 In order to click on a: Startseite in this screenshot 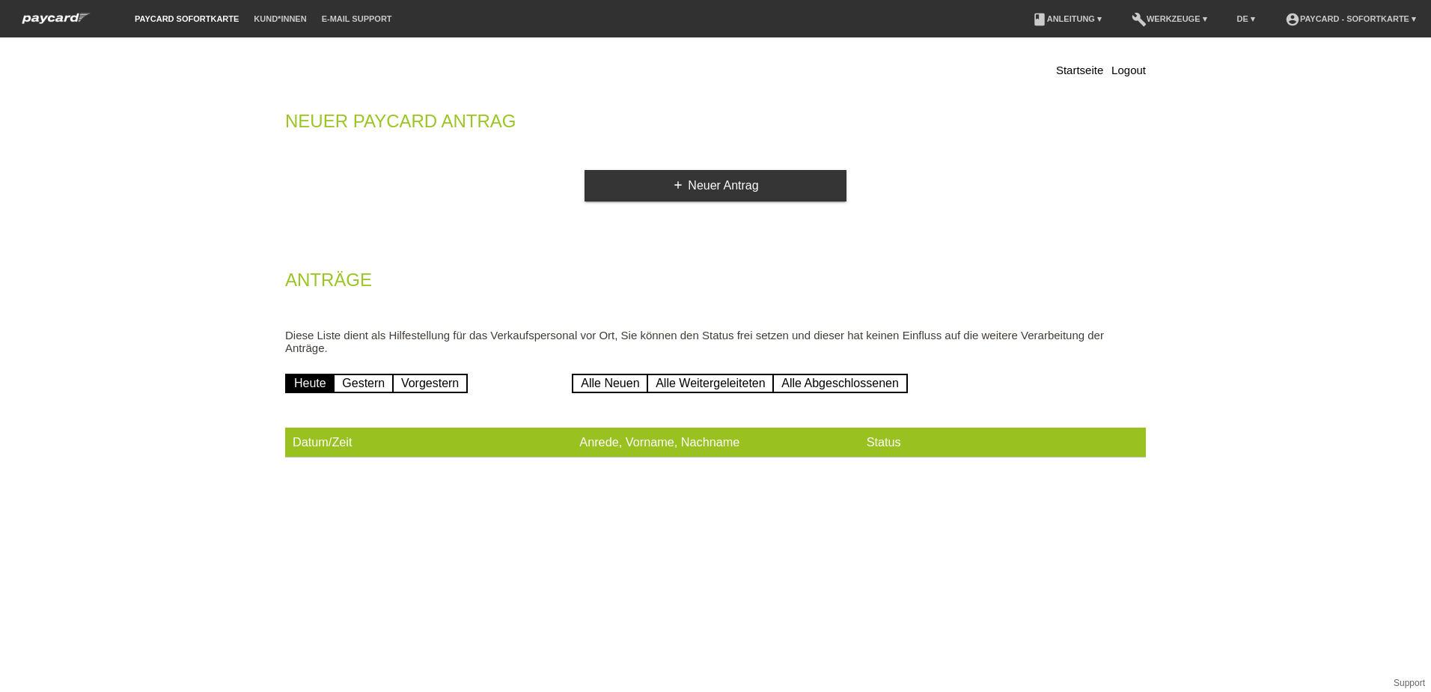, I will do `click(1080, 70)`.